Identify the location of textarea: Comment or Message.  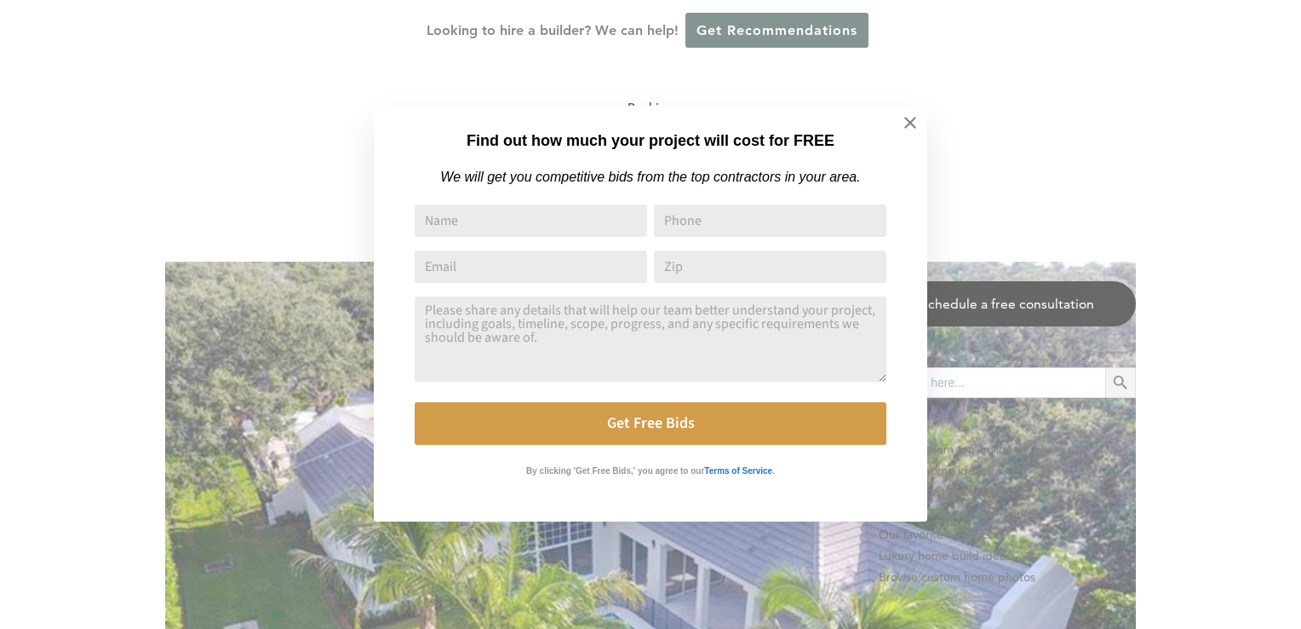
(651, 339).